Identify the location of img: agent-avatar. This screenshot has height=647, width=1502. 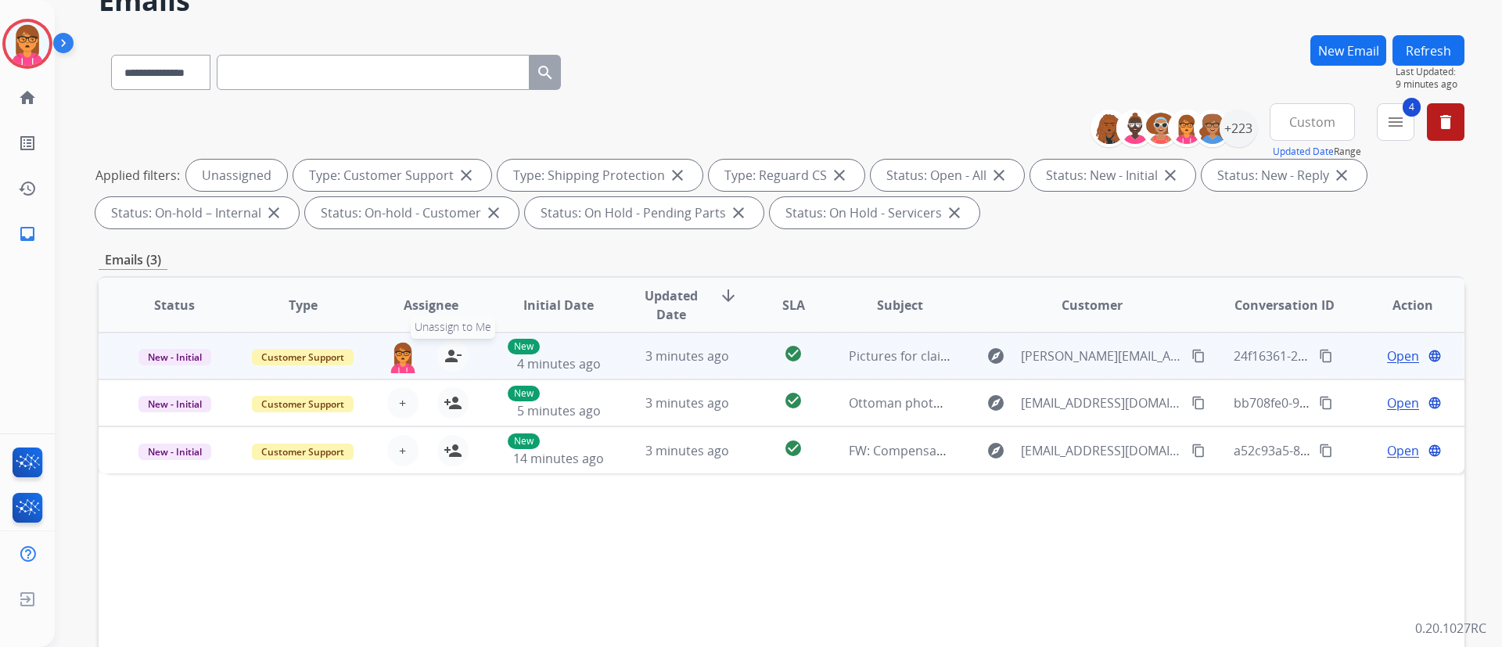
(403, 357).